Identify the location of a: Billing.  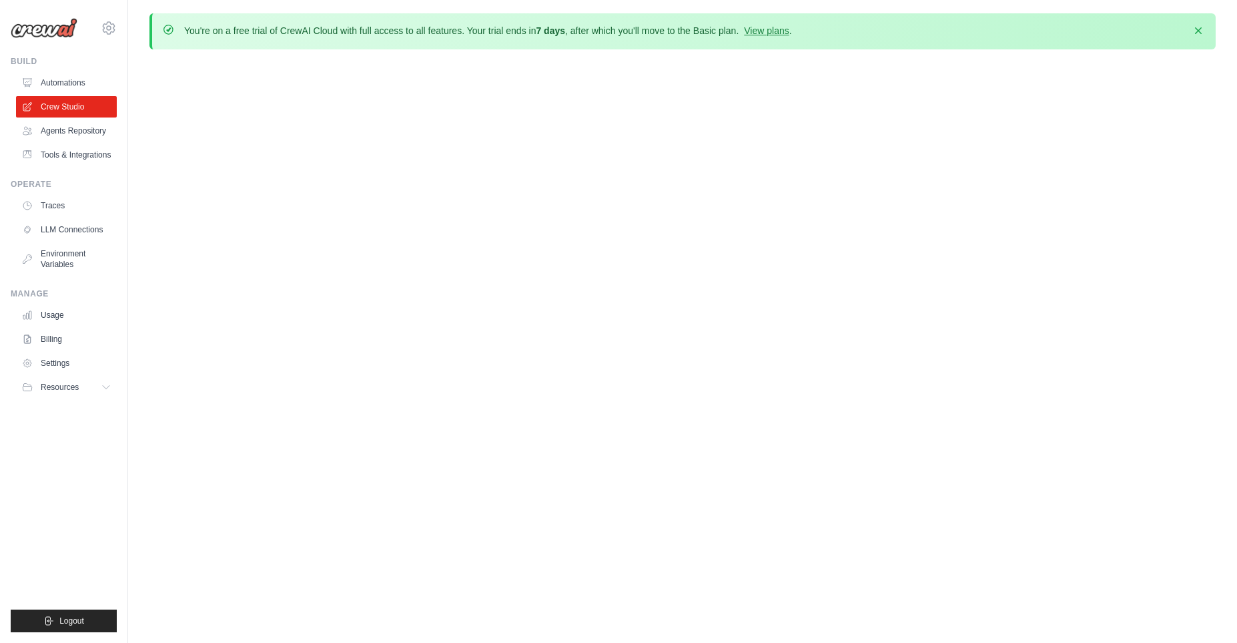
(66, 339).